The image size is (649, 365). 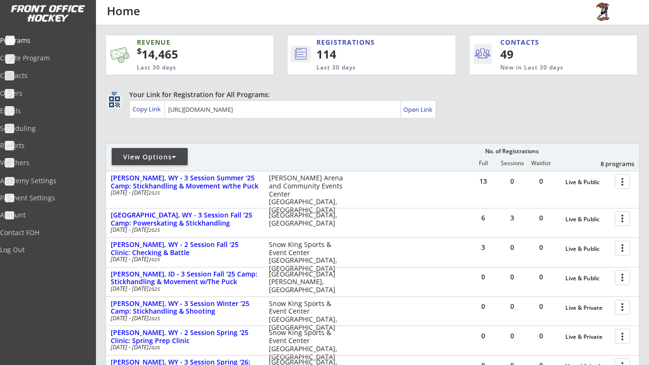 What do you see at coordinates (418, 109) in the screenshot?
I see `div: Open Link` at bounding box center [418, 109].